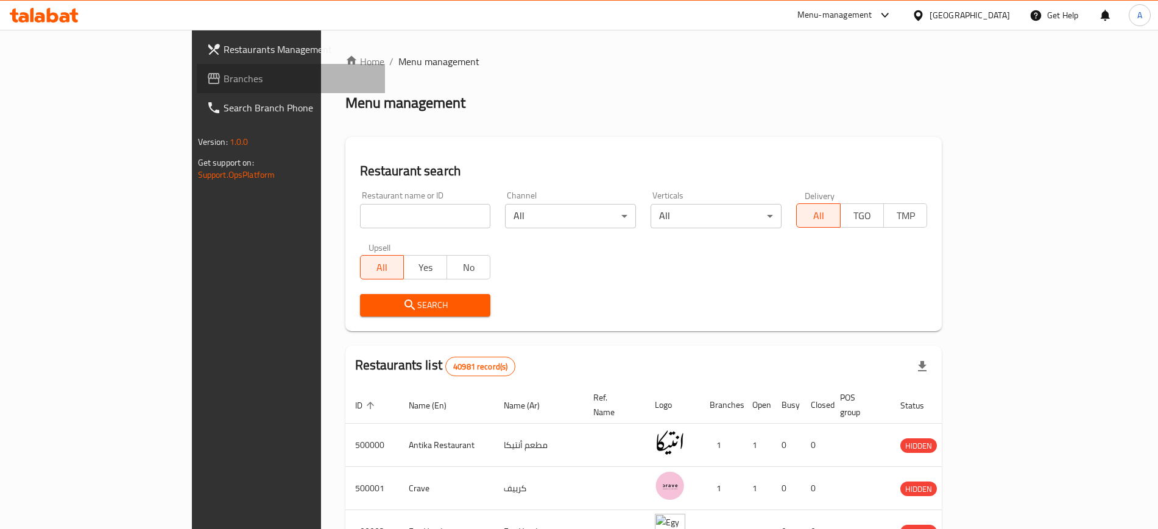  I want to click on h2: Restaurant search, so click(644, 171).